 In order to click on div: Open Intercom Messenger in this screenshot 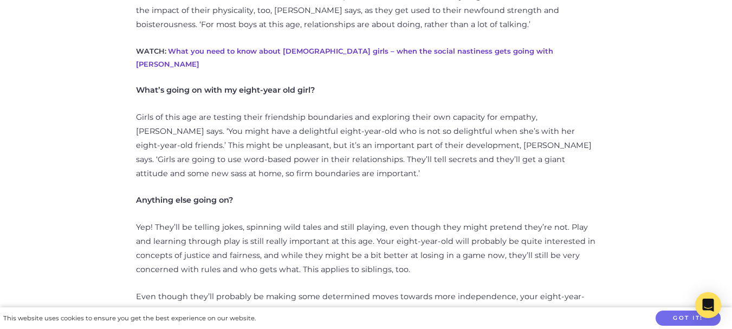, I will do `click(708, 305)`.